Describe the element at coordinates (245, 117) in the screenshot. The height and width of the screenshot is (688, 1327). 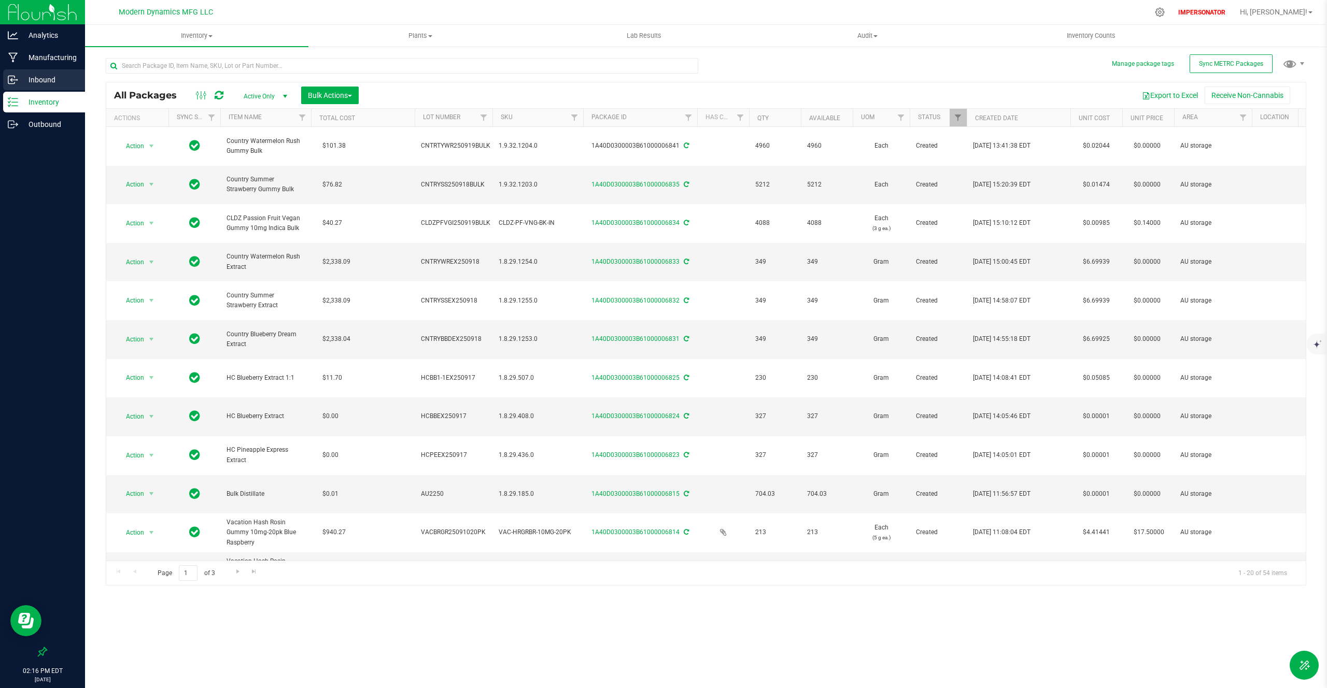
I see `a: Item Name` at that location.